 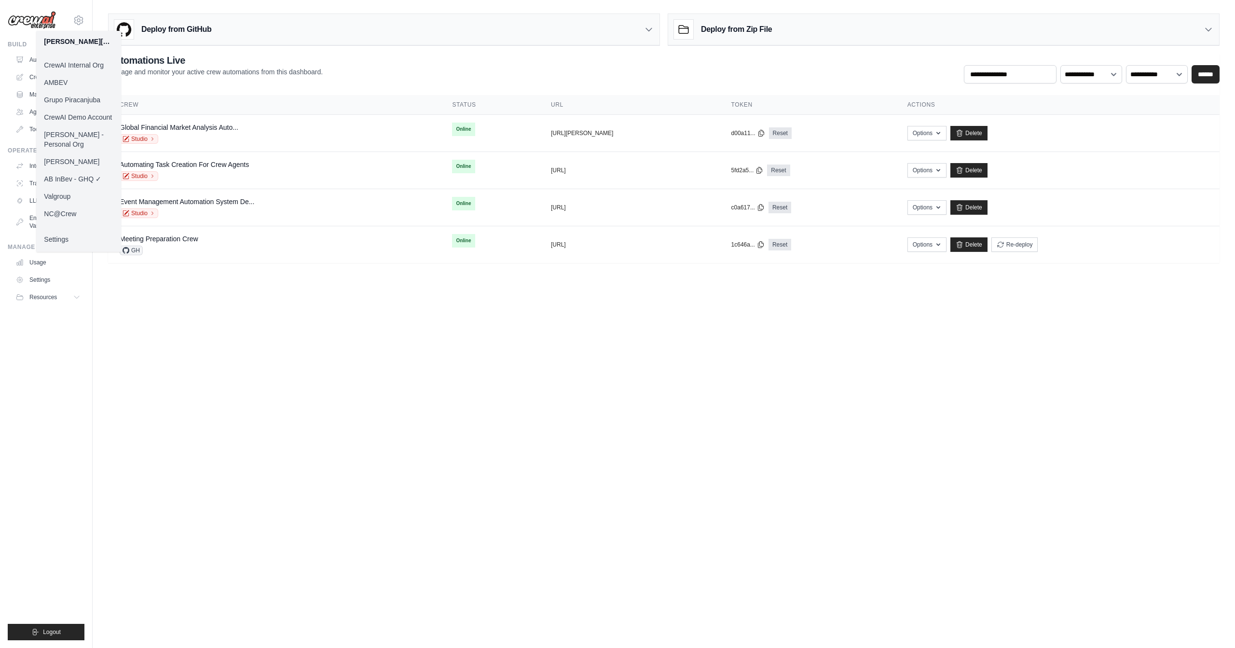 I want to click on a: Traces, so click(x=48, y=183).